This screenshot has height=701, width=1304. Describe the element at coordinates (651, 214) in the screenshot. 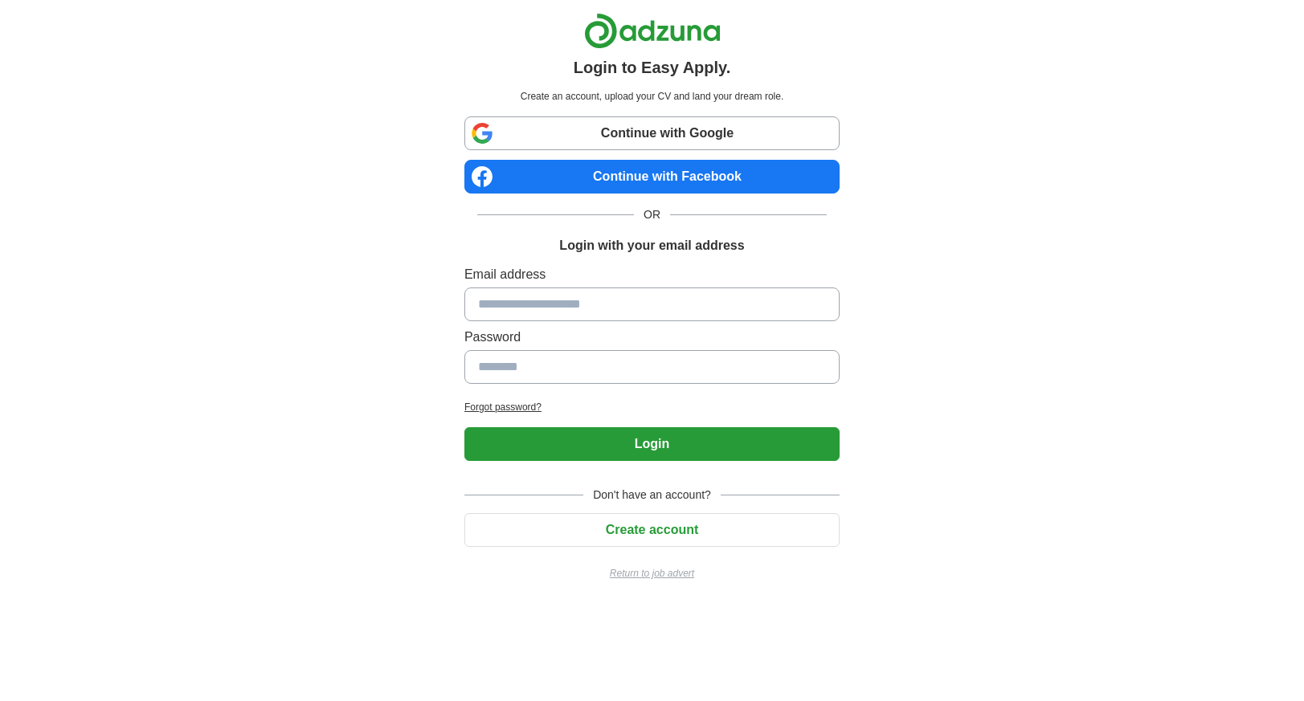

I see `span: OR` at that location.